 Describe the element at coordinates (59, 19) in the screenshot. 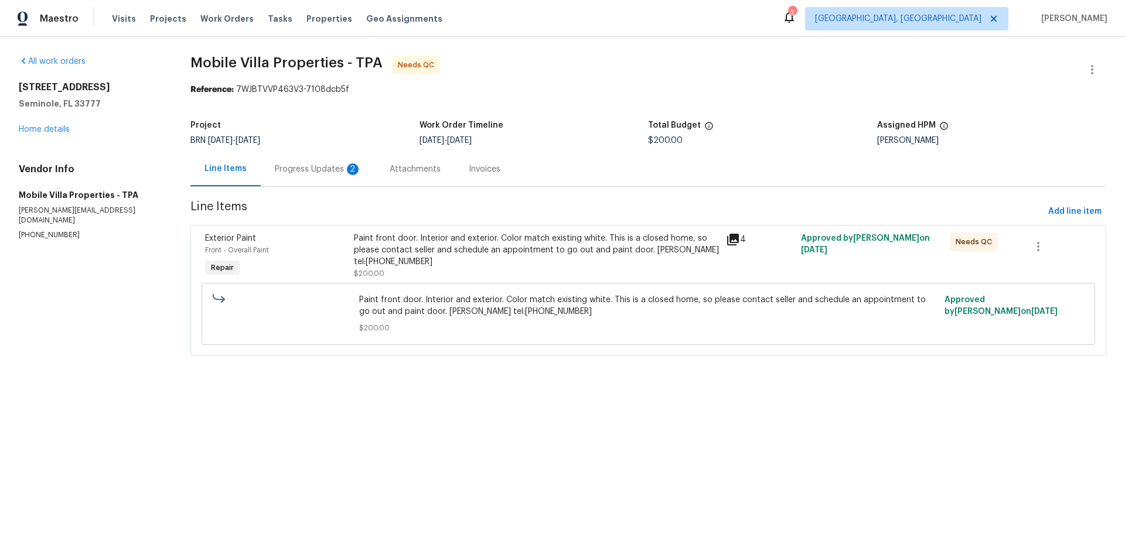

I see `span: Maestro` at that location.